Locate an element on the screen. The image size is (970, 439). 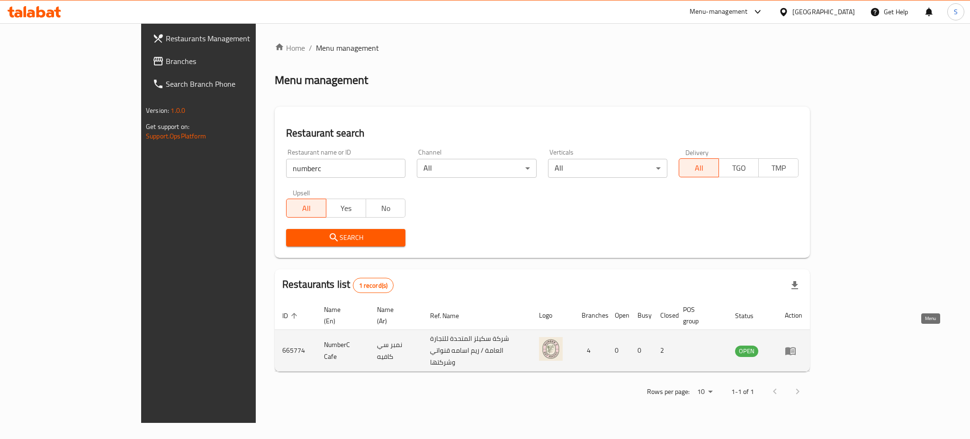
span: S is located at coordinates (956, 12).